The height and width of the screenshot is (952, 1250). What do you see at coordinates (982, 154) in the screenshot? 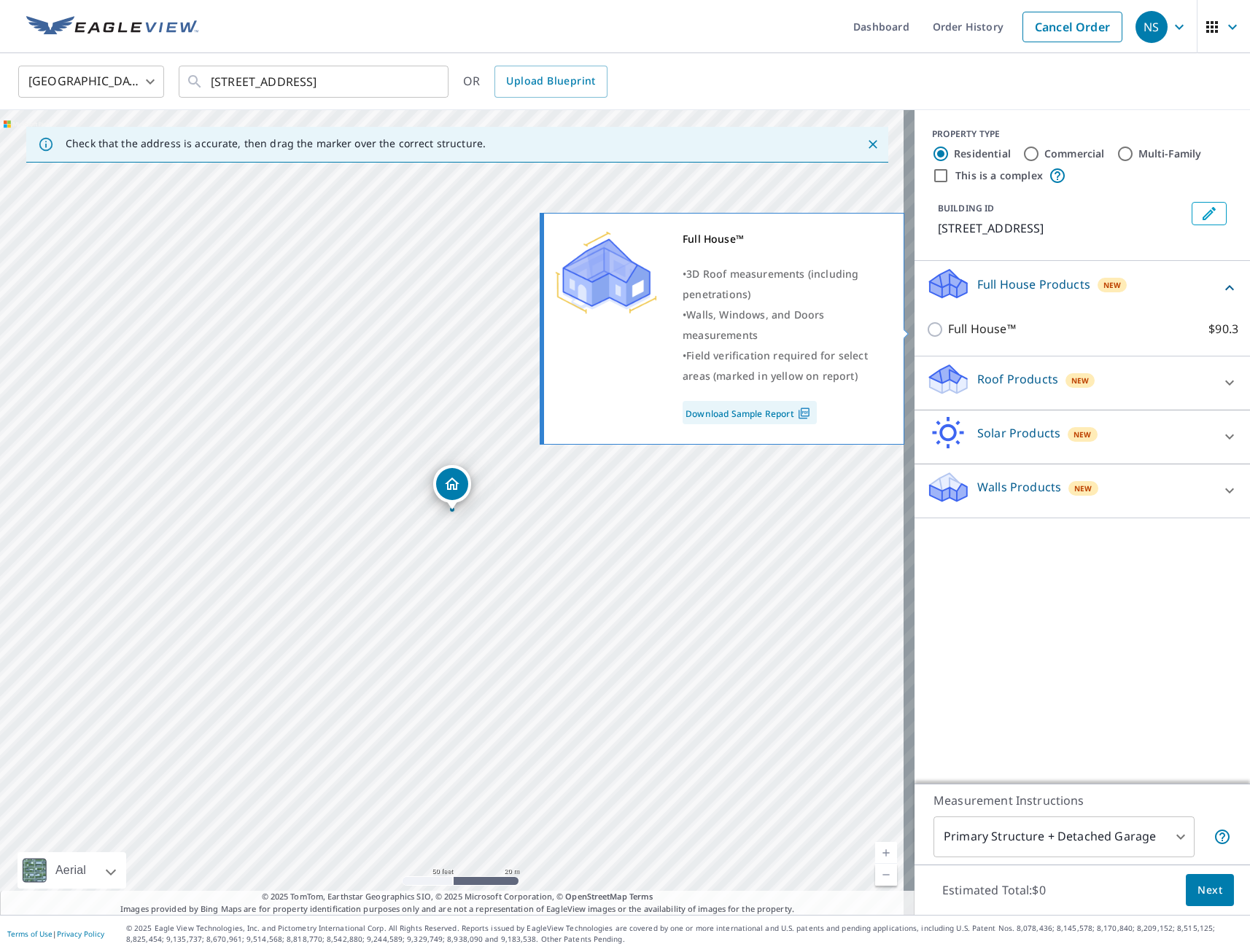
I see `label: Residential` at bounding box center [982, 154].